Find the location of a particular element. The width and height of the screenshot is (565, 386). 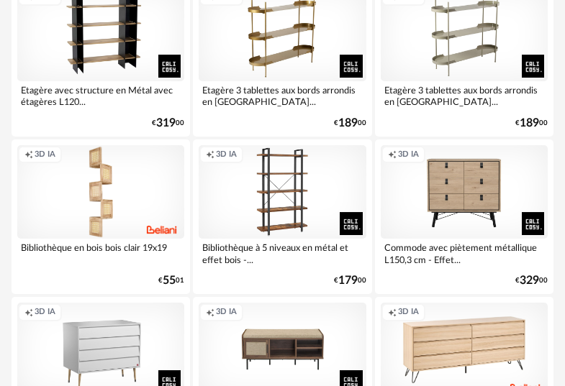

a: Creation icon 3D IA Bibliothèque à 5 niveaux en métal et effet bois -... €17900 is located at coordinates (282, 217).